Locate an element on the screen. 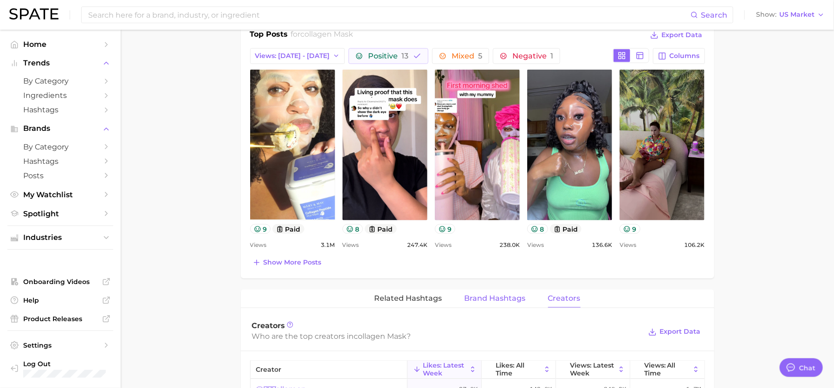 Image resolution: width=834 pixels, height=388 pixels. span: 136.6k is located at coordinates (602, 245).